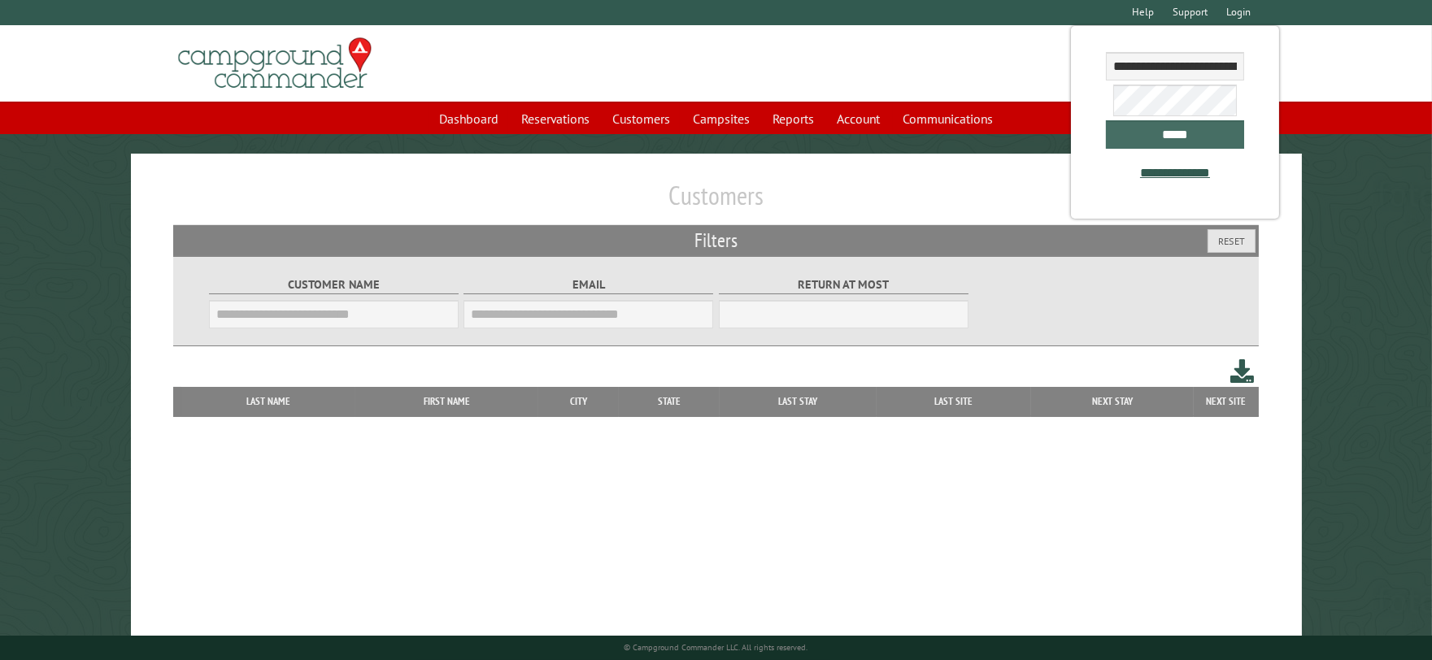 The image size is (1432, 660). Describe the element at coordinates (954, 402) in the screenshot. I see `th: Last Site` at that location.